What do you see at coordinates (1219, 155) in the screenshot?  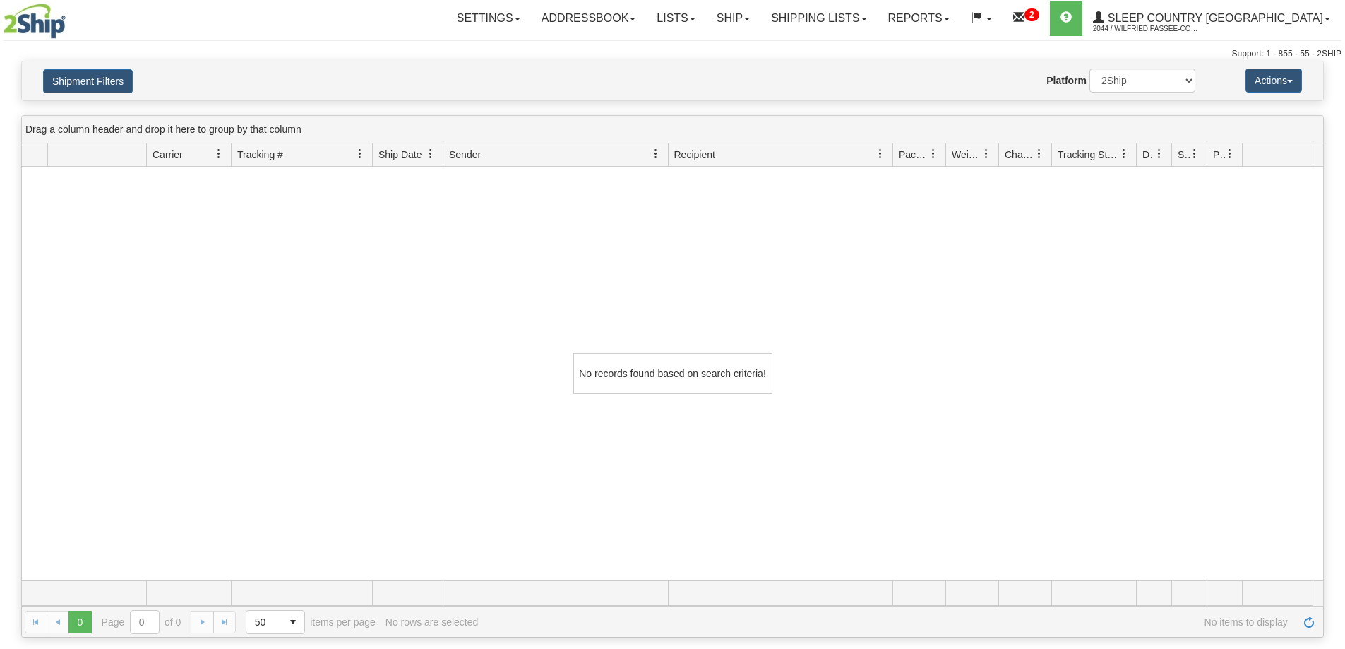 I see `span: Pickup Status` at bounding box center [1219, 155].